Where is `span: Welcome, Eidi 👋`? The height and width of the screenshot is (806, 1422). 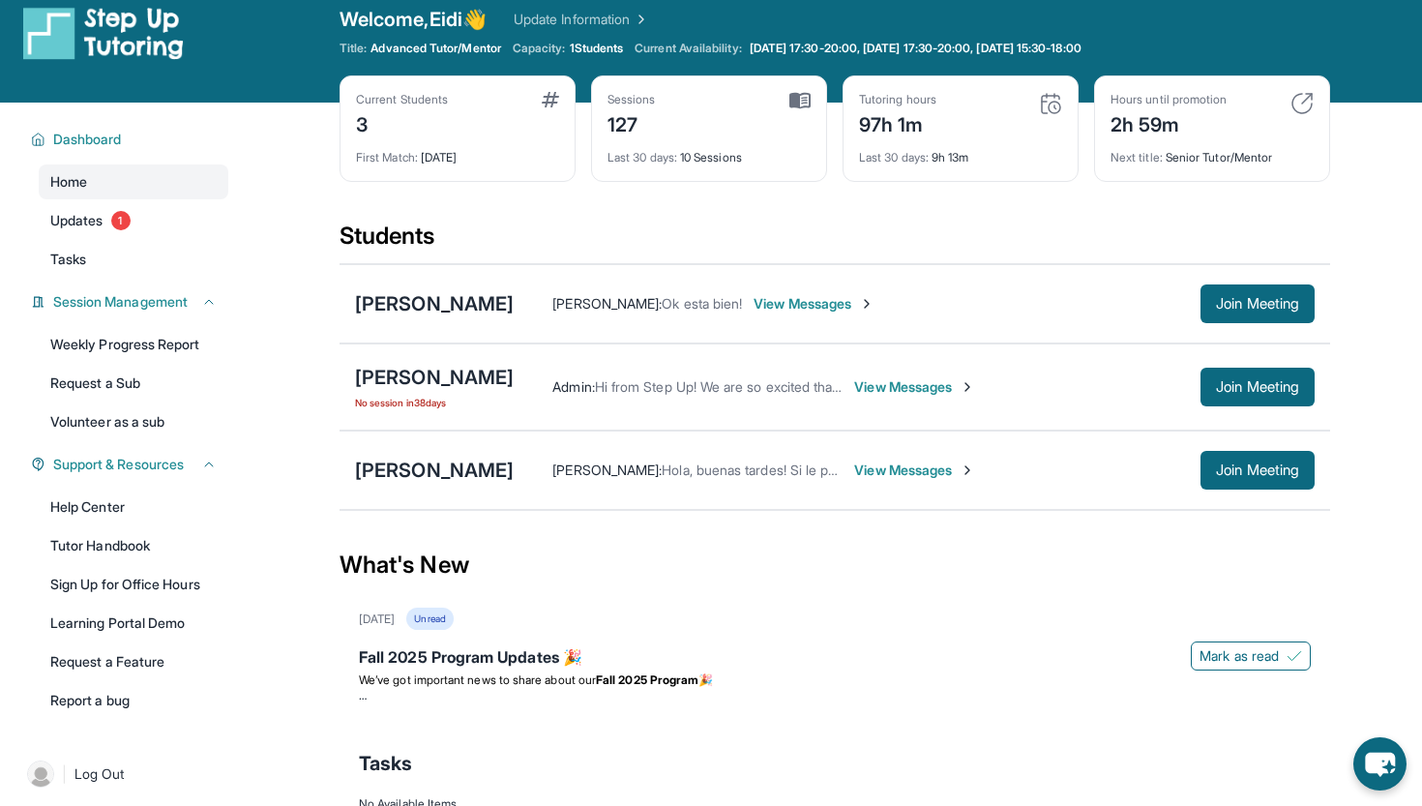 span: Welcome, Eidi 👋 is located at coordinates (413, 19).